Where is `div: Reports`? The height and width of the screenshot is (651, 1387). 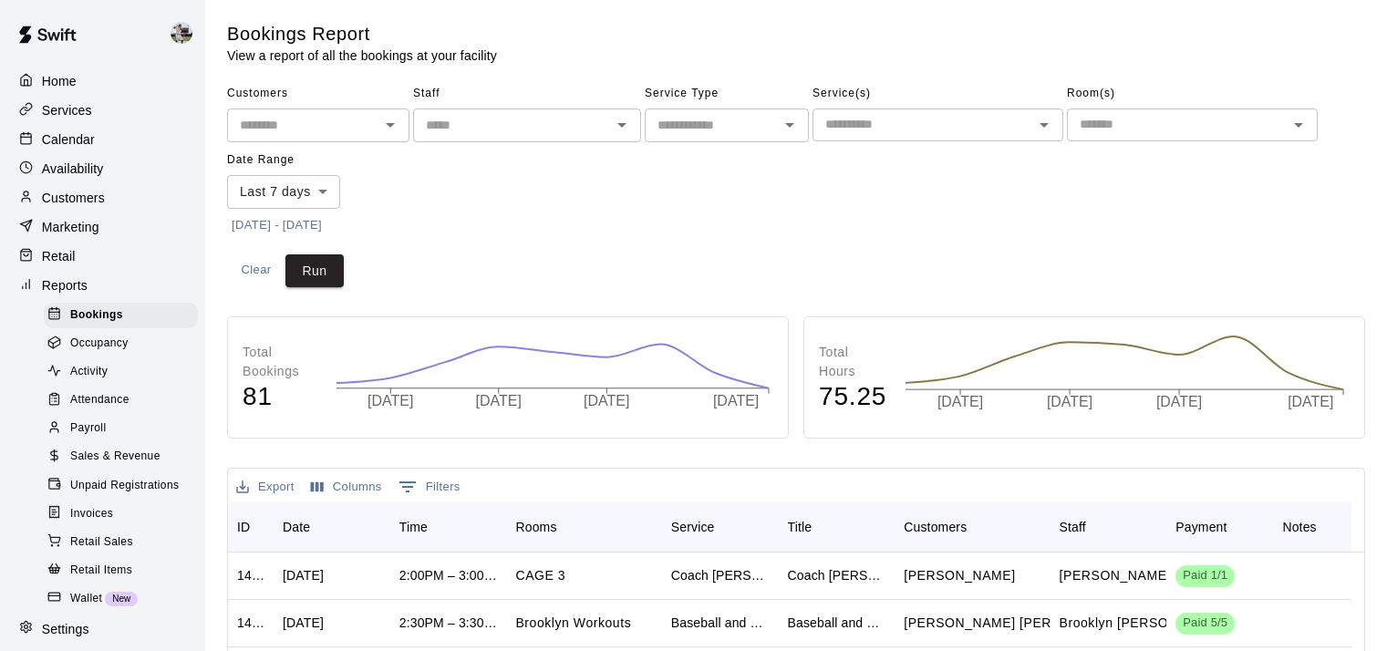
div: Reports is located at coordinates (102, 285).